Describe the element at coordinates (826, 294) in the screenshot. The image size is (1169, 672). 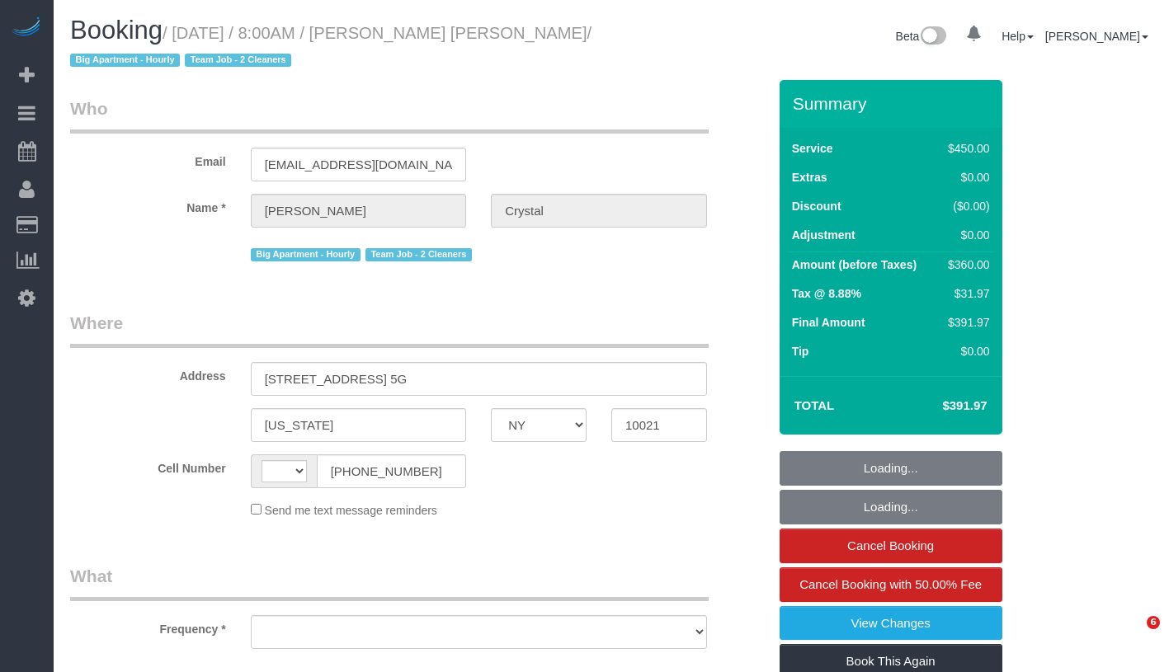
I see `label: Tax @ 8.88%` at that location.